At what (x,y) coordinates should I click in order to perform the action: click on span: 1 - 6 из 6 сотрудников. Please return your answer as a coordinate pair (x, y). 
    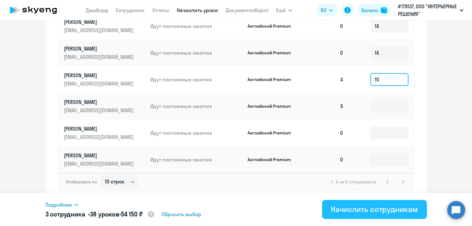
    Looking at the image, I should click on (353, 182).